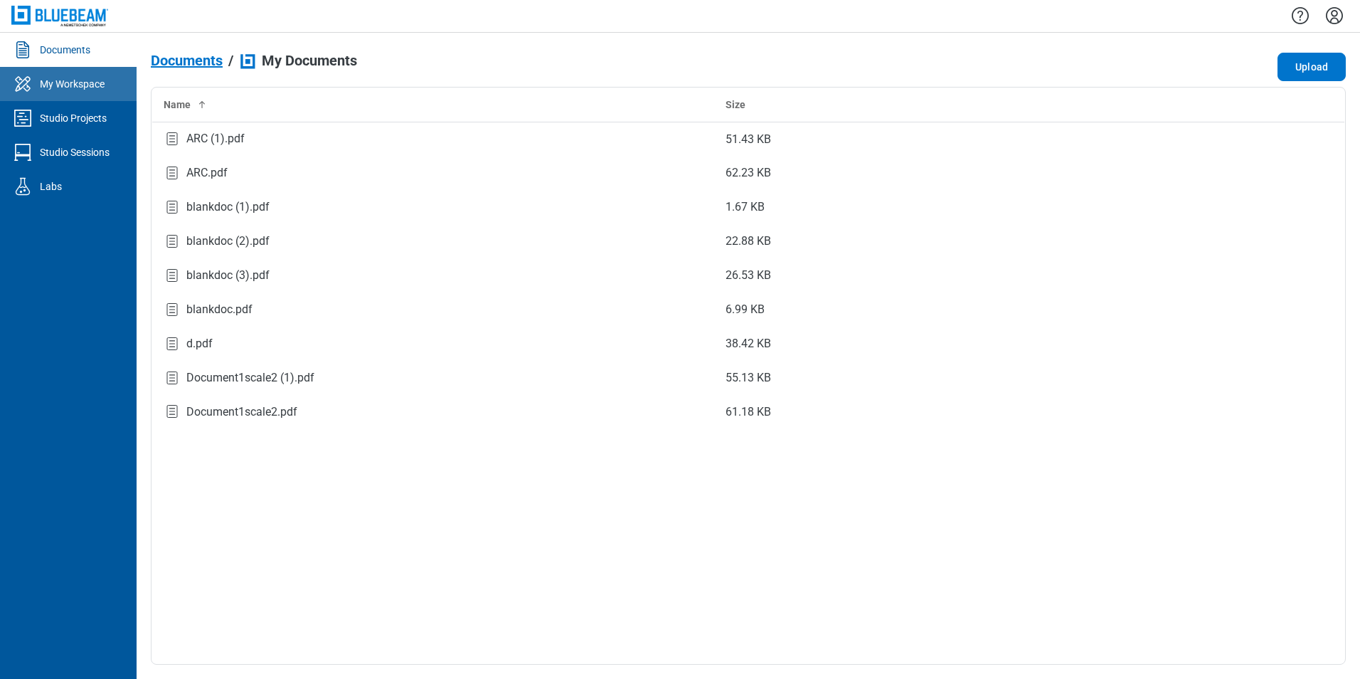 This screenshot has height=679, width=1360. What do you see at coordinates (995, 105) in the screenshot?
I see `div: Size` at bounding box center [995, 105].